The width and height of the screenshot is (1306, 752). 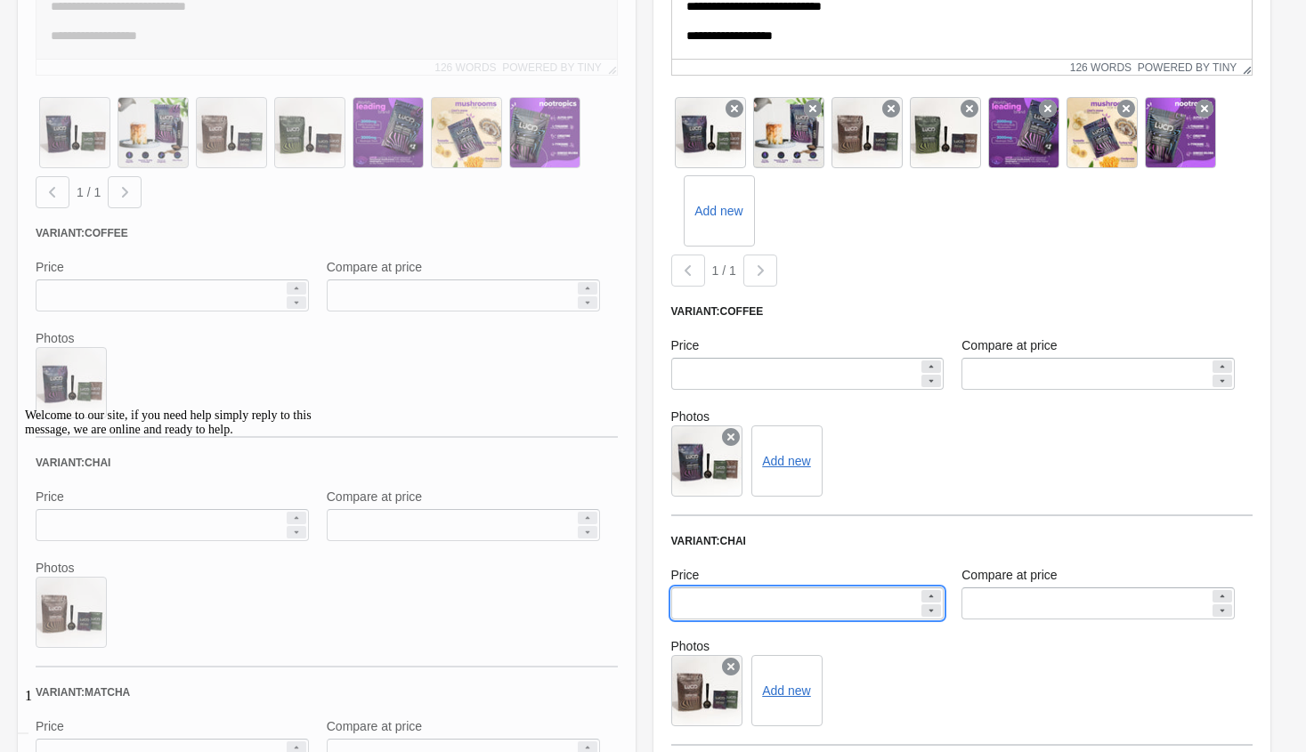 I want to click on div: Variant: Coffee, so click(x=963, y=312).